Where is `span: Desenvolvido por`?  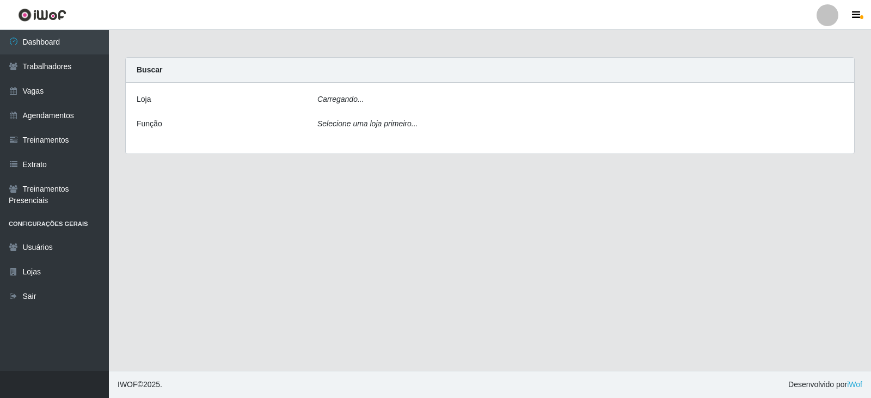 span: Desenvolvido por is located at coordinates (826, 385).